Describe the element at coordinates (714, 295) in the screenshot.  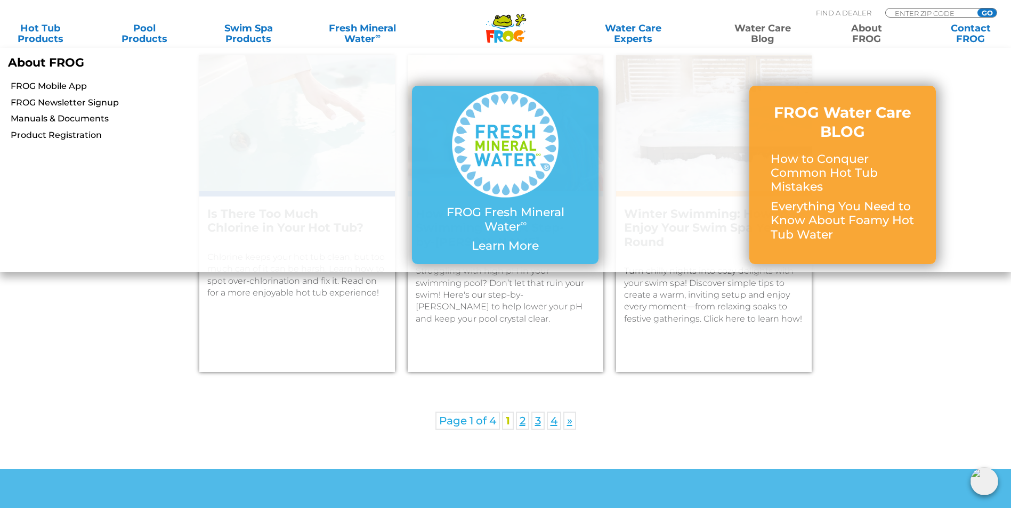
I see `p: Turn chilly nights into cozy delights with your swim spa! Discover simple tips to create a warm, ...` at that location.